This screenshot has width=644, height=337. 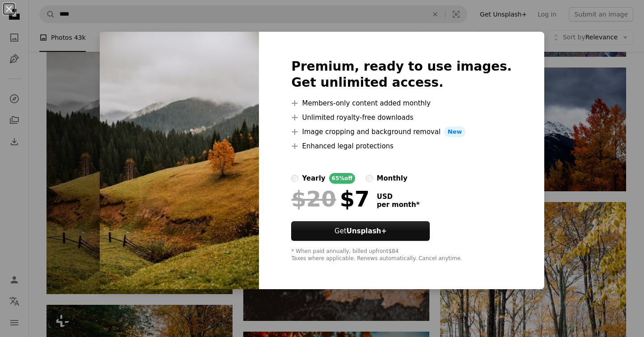 What do you see at coordinates (401, 146) in the screenshot?
I see `li: Enhanced legal protections` at bounding box center [401, 146].